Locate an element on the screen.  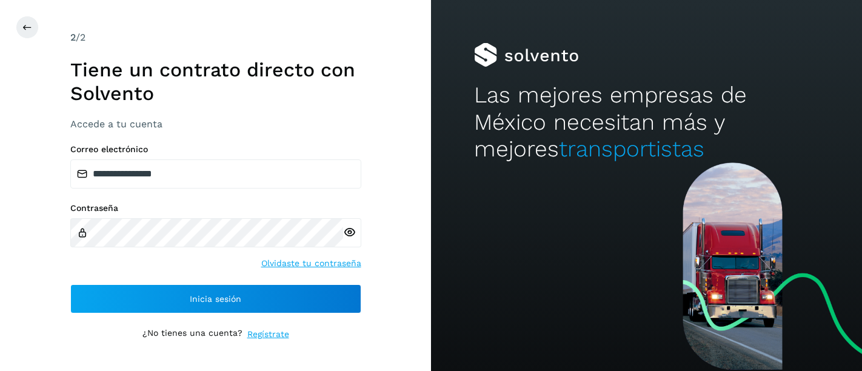
label: Correo electrónico is located at coordinates (216, 149).